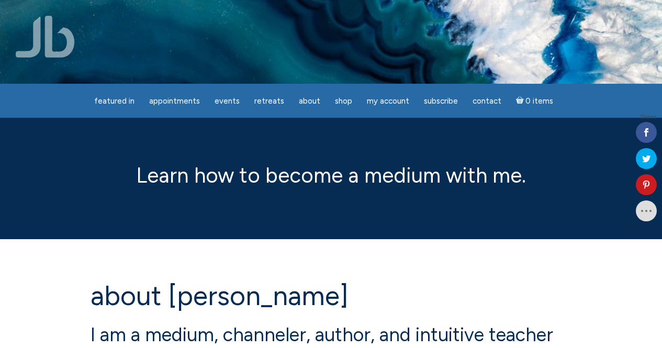  What do you see at coordinates (269, 101) in the screenshot?
I see `span: Retreats` at bounding box center [269, 101].